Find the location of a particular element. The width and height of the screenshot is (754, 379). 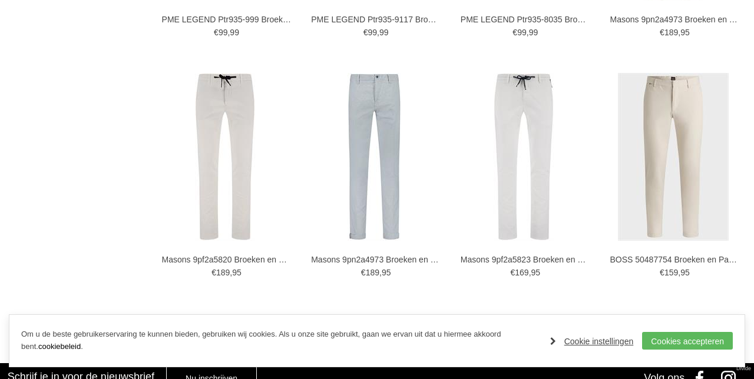

img: Masons 9pf2a5820 Broeken en Pantalons is located at coordinates (225, 157).